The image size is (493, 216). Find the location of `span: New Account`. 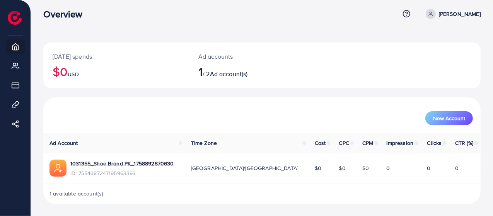

span: New Account is located at coordinates (449, 118).